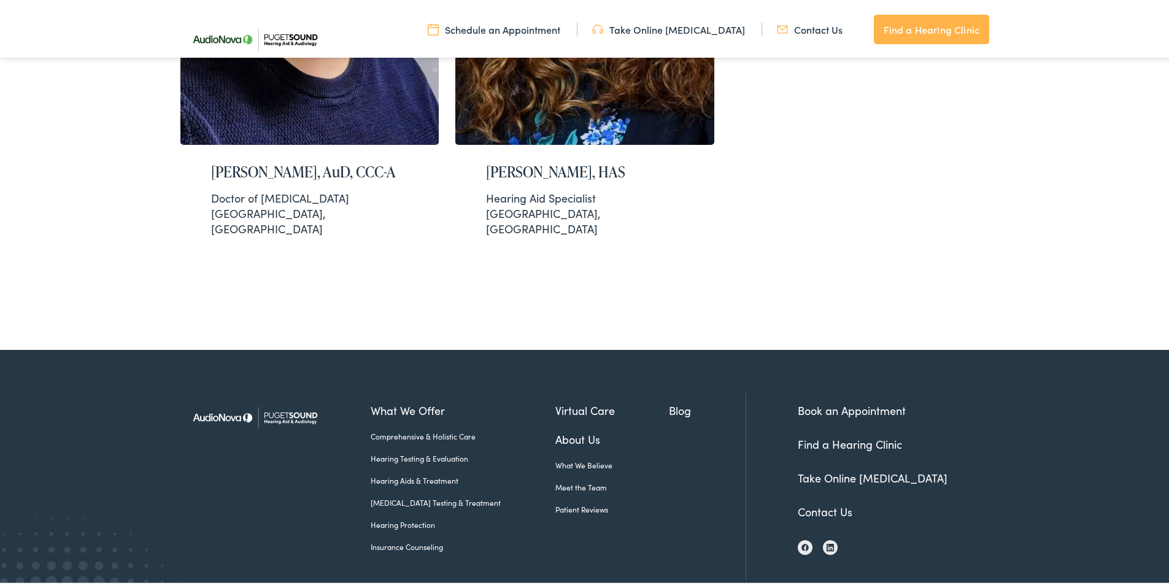  Describe the element at coordinates (852, 407) in the screenshot. I see `a: Book an Appointment` at that location.